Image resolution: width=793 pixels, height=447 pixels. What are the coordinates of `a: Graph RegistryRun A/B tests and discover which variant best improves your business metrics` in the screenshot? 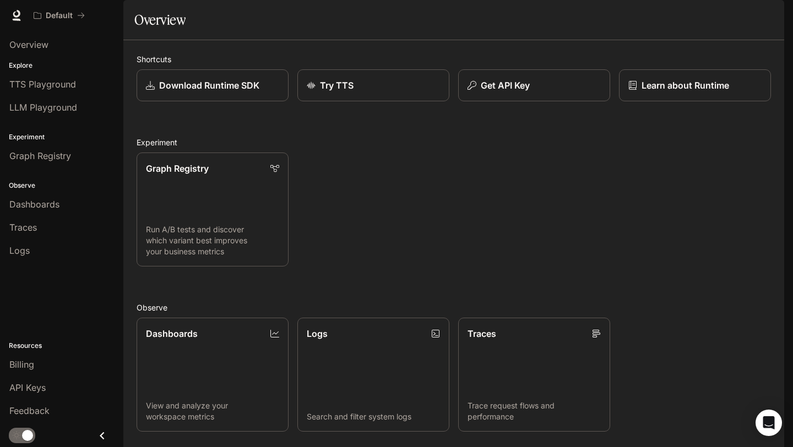 It's located at (213, 209).